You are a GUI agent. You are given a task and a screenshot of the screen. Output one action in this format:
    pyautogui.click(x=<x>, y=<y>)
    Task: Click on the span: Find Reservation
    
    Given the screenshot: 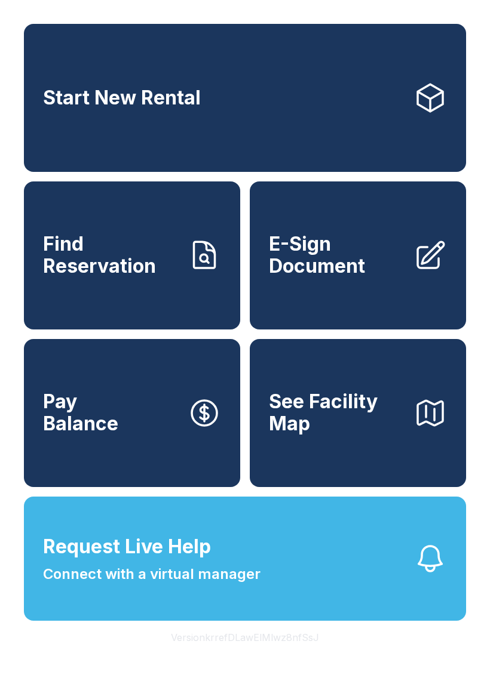 What is the action you would take?
    pyautogui.click(x=110, y=255)
    